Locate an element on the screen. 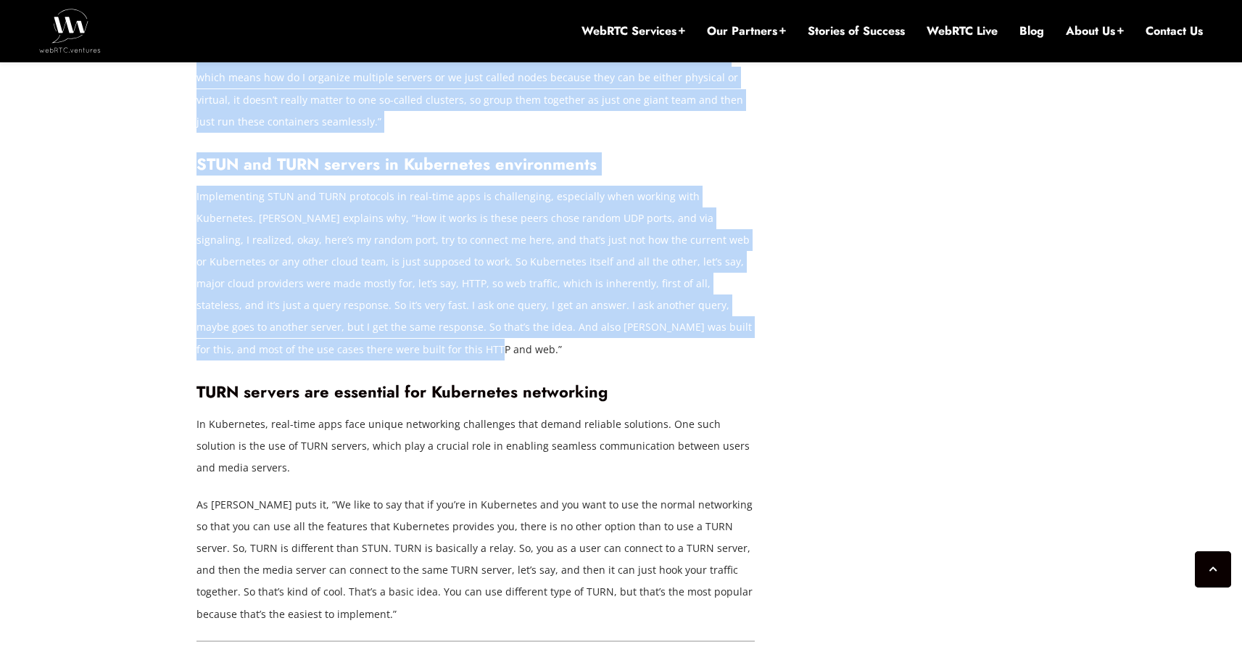 Image resolution: width=1242 pixels, height=647 pixels. strong: STUN and TURN servers in Kubernetes environments is located at coordinates (396, 164).